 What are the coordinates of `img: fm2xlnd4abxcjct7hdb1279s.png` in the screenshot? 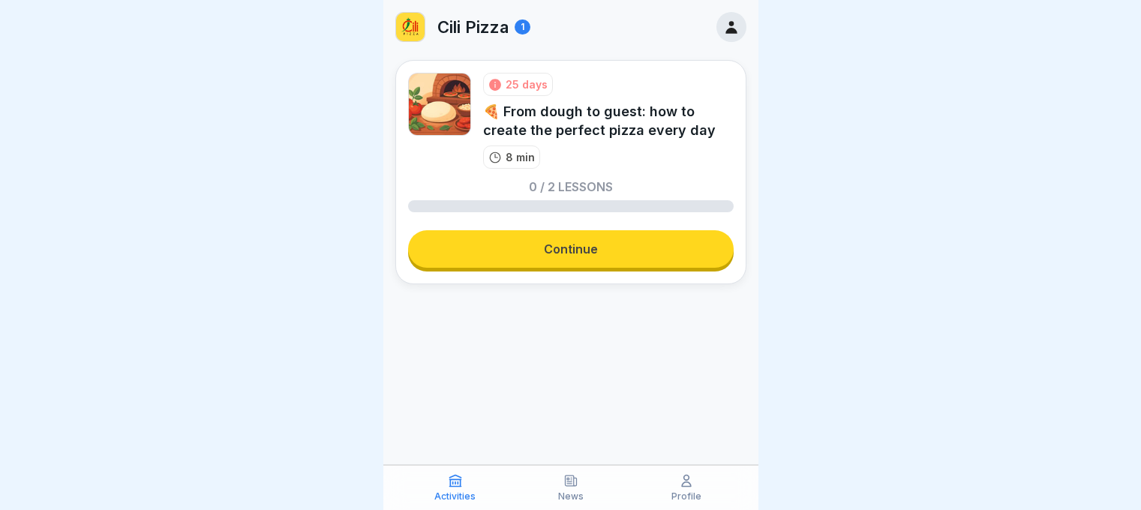 It's located at (439, 104).